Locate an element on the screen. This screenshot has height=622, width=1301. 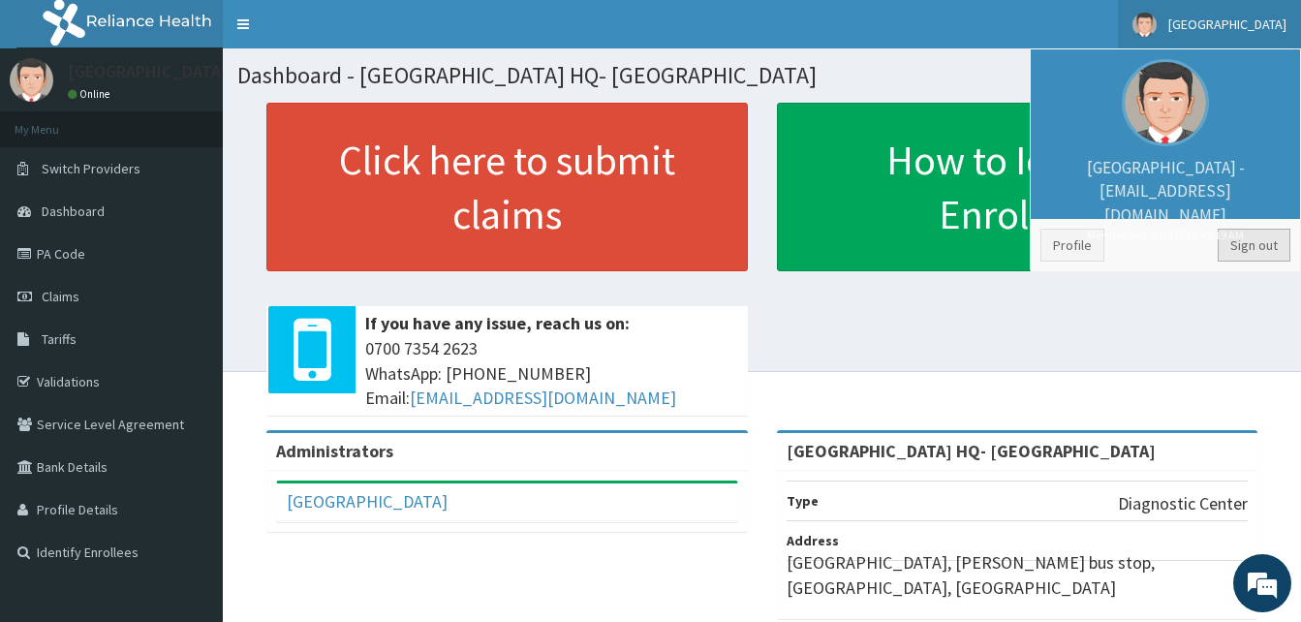
span: We're online! is located at coordinates (190, 285).